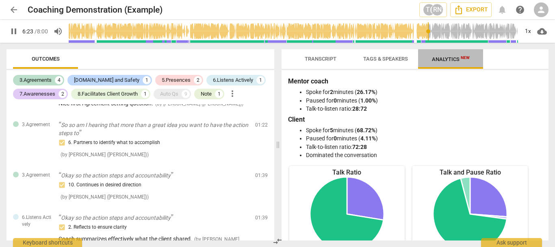 This screenshot has width=555, height=247. Describe the element at coordinates (278, 241) in the screenshot. I see `span: compare_arrows` at that location.